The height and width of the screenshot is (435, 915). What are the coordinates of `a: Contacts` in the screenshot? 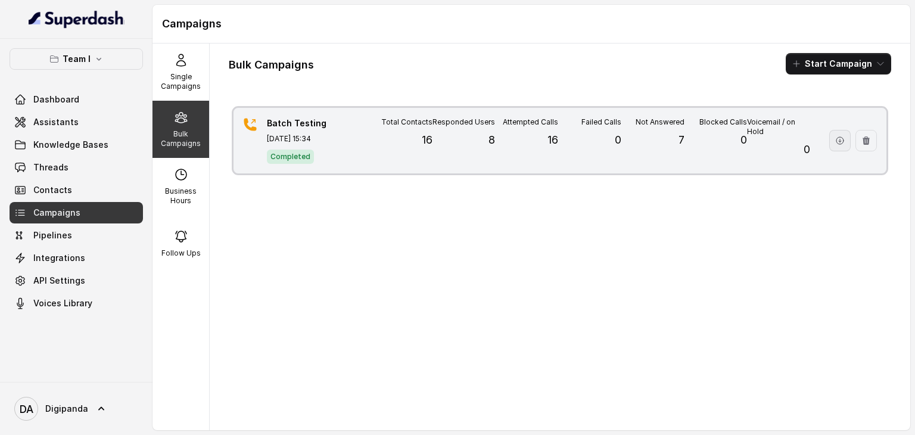 It's located at (76, 190).